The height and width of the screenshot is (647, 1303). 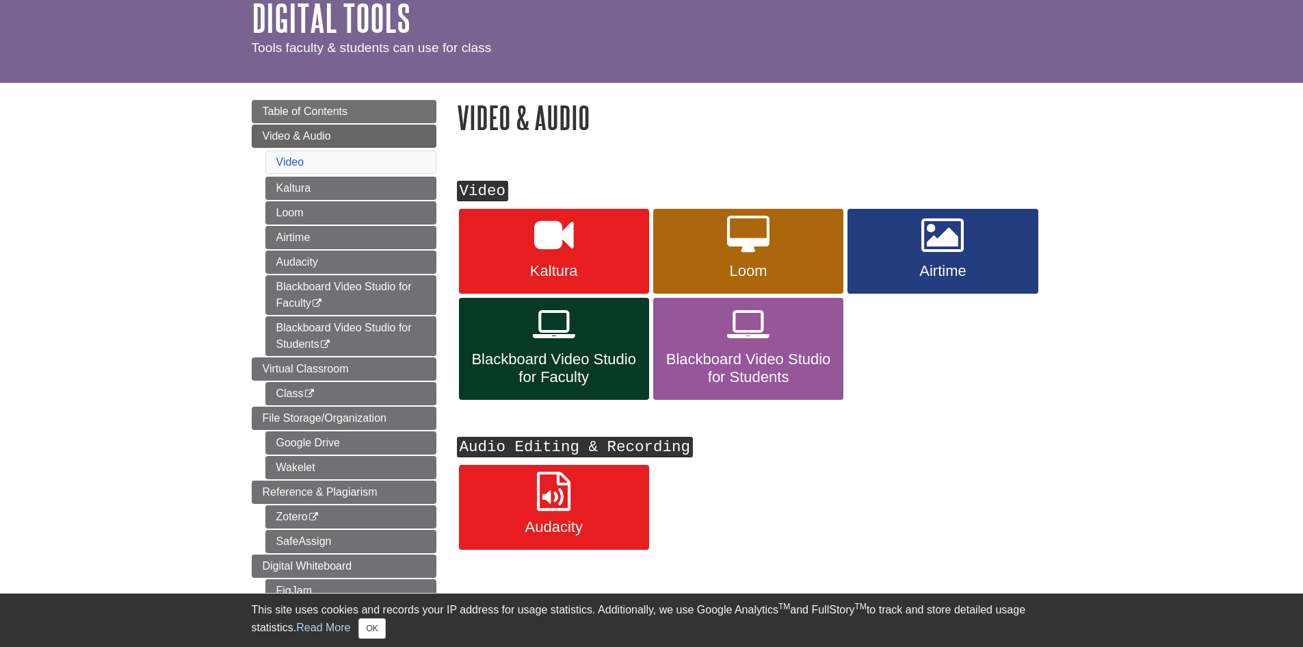 I want to click on kbd: Video, so click(x=483, y=191).